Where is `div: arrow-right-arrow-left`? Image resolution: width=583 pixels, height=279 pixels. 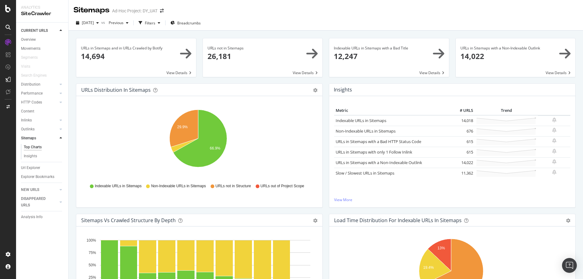
div: arrow-right-arrow-left is located at coordinates (162, 11).